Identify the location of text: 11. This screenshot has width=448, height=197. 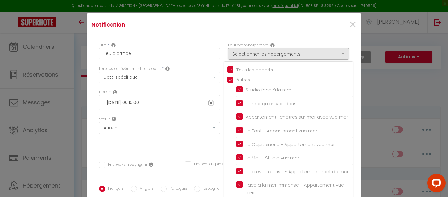
(211, 103).